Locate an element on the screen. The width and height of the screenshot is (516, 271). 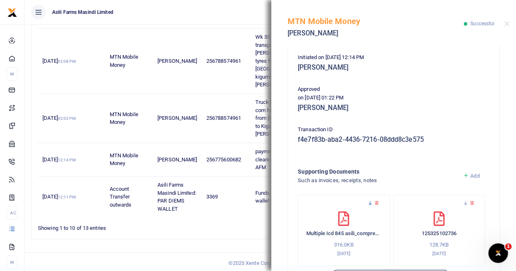
h5: f4e7f83b-aba2-4436-7216-08ddd8c3e575 is located at coordinates (394, 140).